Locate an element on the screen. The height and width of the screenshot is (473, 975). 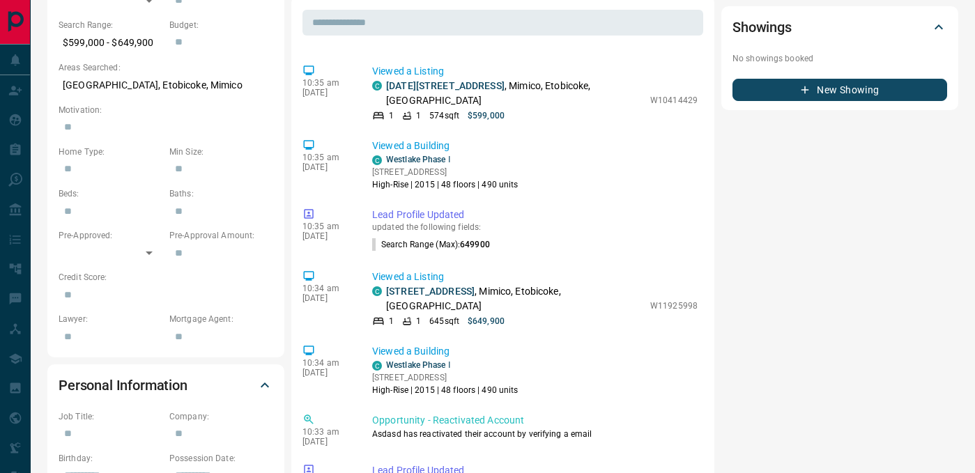
p: Home Type: is located at coordinates (110, 152).